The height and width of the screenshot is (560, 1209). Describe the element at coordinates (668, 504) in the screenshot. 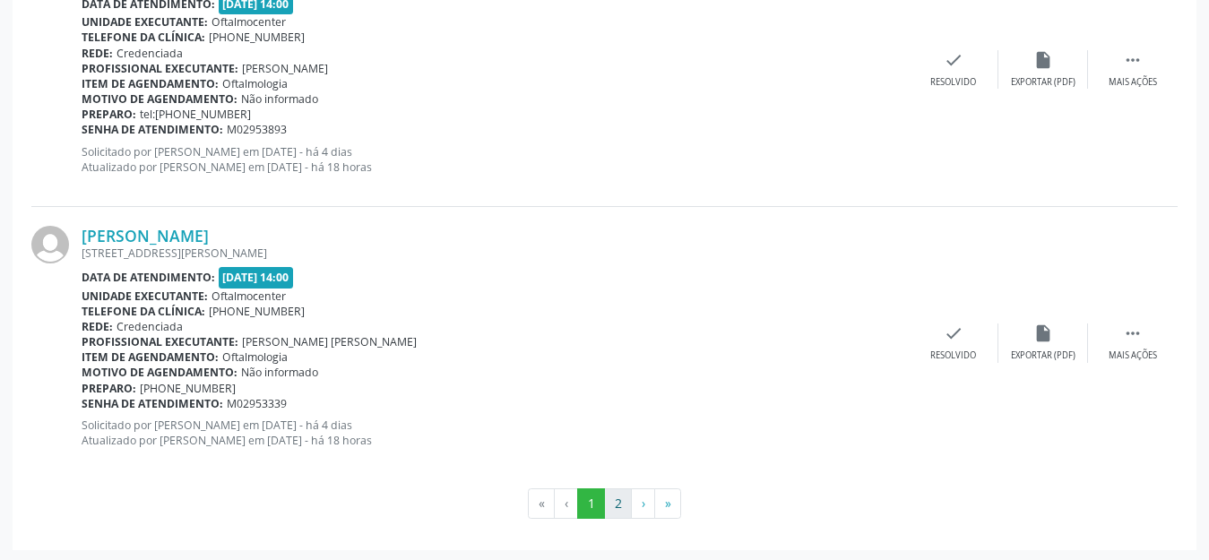

I see `button: Go to last page` at that location.